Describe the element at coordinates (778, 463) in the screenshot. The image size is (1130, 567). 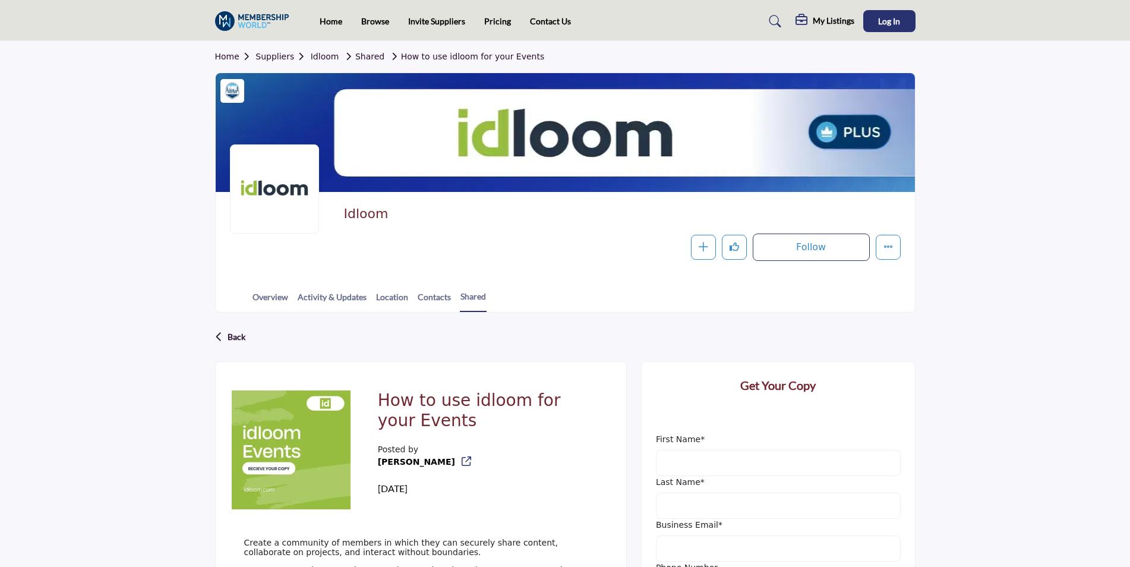
I see `input: First Name` at that location.